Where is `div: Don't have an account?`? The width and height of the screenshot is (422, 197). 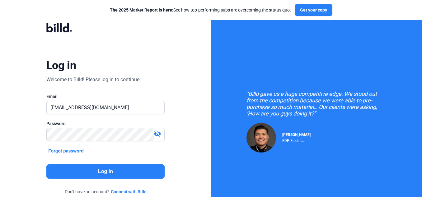
div: Don't have an account? is located at coordinates (106, 192).